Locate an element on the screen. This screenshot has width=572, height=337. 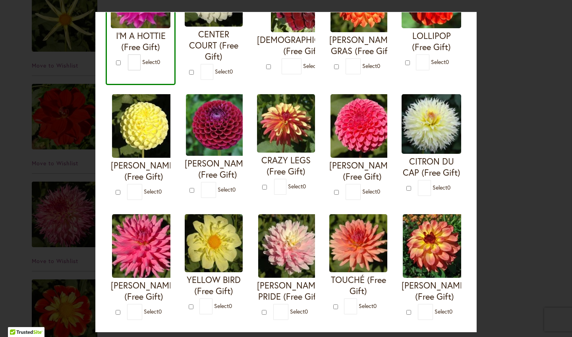
img: TOUCHÉ (Free Gift) is located at coordinates (358, 243).